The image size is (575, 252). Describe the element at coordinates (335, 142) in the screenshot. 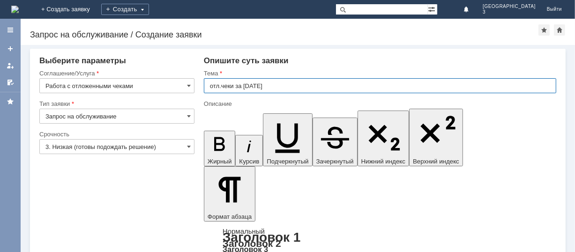

I see `button: Зачеркнутый` at that location.